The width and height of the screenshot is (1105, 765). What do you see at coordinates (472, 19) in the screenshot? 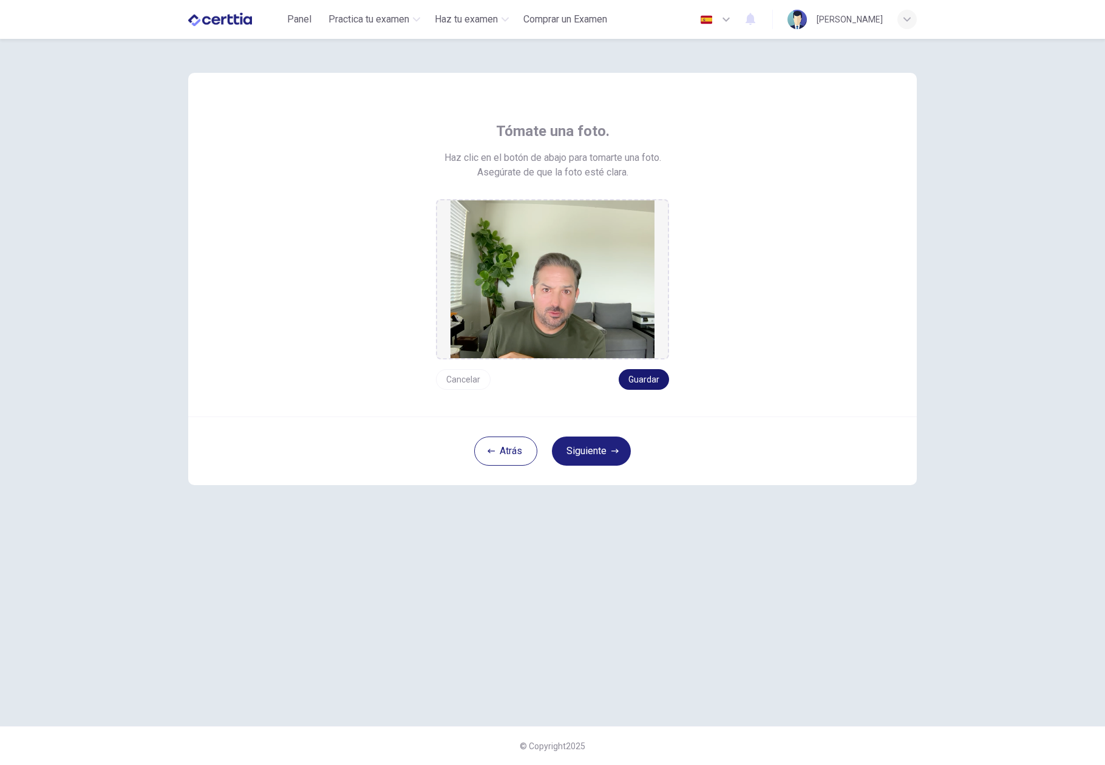
I see `button: Haz tu examen` at bounding box center [472, 19].